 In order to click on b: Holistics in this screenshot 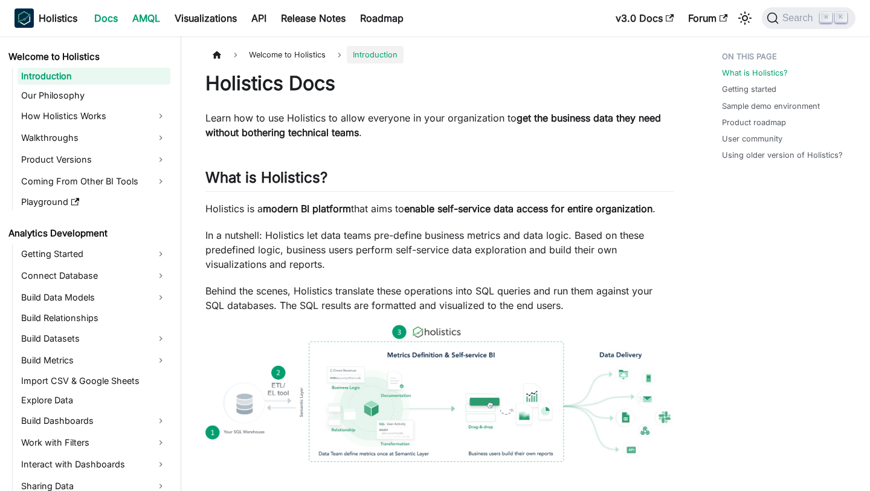, I will do `click(58, 18)`.